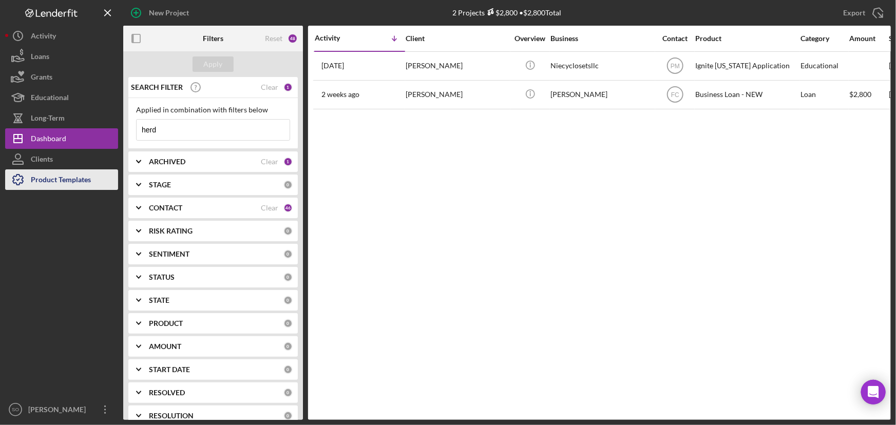  I want to click on div: Client, so click(457, 39).